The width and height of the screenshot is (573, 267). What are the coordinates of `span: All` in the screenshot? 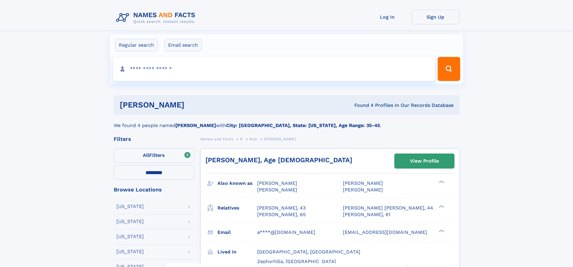 It's located at (146, 155).